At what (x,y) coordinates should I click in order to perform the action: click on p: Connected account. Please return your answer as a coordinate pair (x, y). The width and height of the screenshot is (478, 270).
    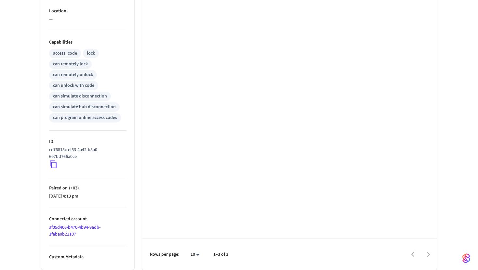
    Looking at the image, I should click on (88, 219).